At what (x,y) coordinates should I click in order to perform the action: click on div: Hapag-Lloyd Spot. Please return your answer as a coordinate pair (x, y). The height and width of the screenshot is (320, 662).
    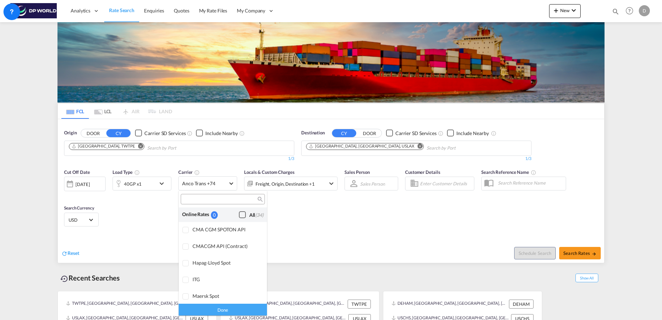
    Looking at the image, I should click on (227, 262).